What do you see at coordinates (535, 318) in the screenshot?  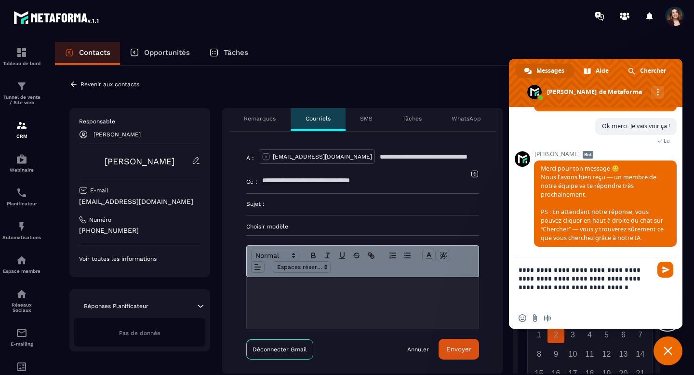 I see `span: Envoyer un fichier` at bounding box center [535, 318].